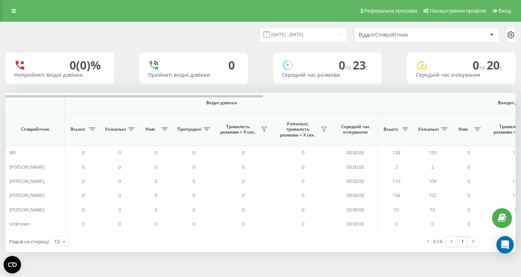 This screenshot has height=277, width=521. Describe the element at coordinates (189, 129) in the screenshot. I see `span: Пропущені` at that location.